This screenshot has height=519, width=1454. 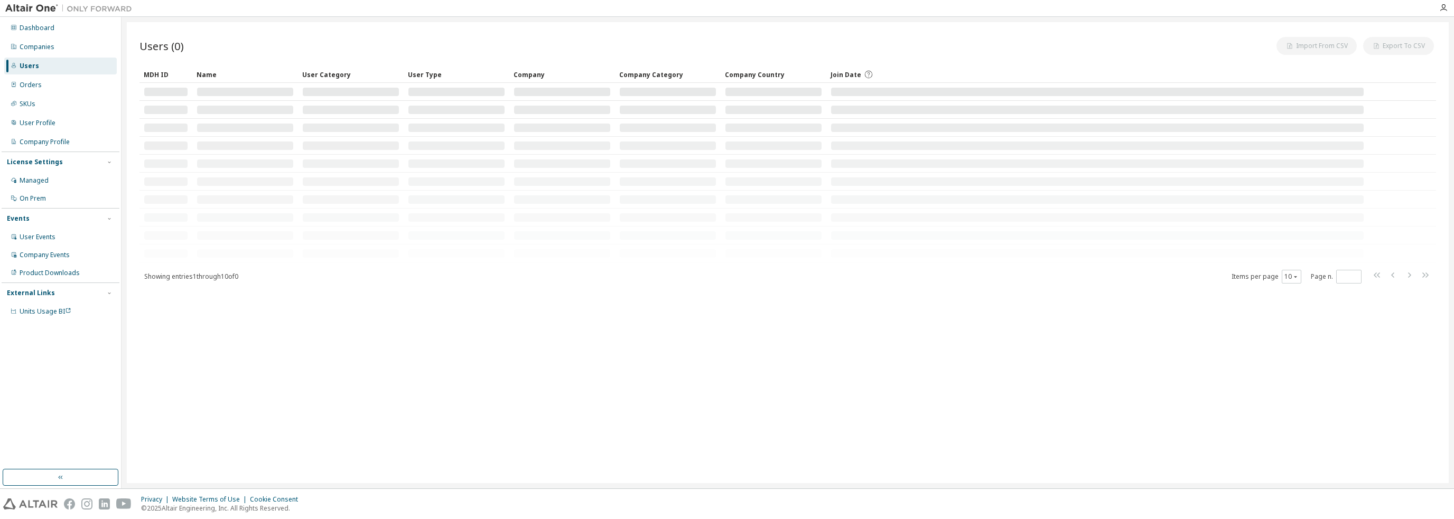 I want to click on p: © 2025 Altair Engineering, Inc. All Rights Reserved., so click(x=222, y=508).